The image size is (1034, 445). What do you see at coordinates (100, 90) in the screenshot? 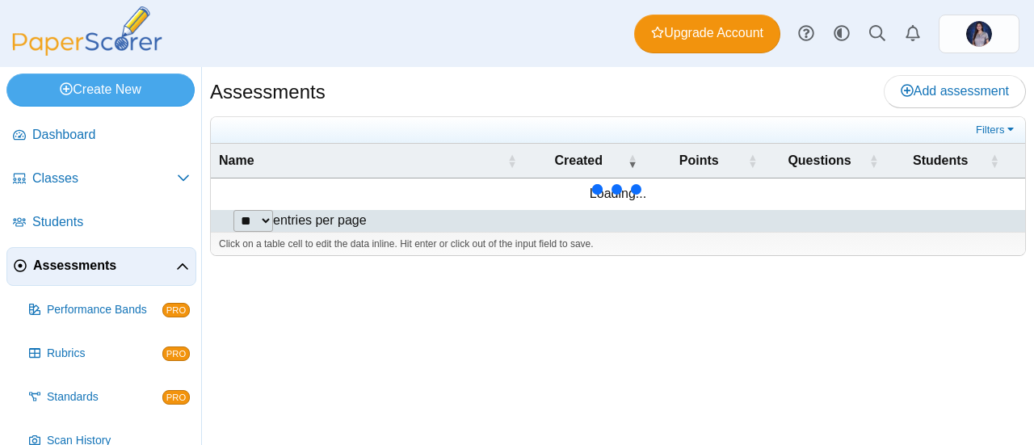
I see `a: Create New` at bounding box center [100, 90].